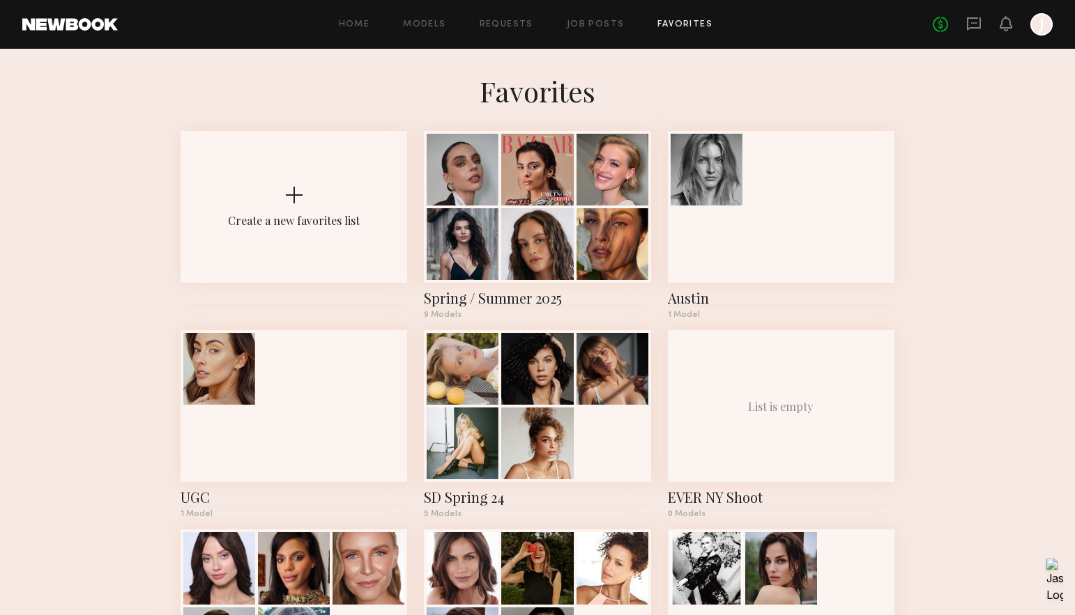 This screenshot has height=615, width=1075. I want to click on div: SD Spring 24, so click(537, 498).